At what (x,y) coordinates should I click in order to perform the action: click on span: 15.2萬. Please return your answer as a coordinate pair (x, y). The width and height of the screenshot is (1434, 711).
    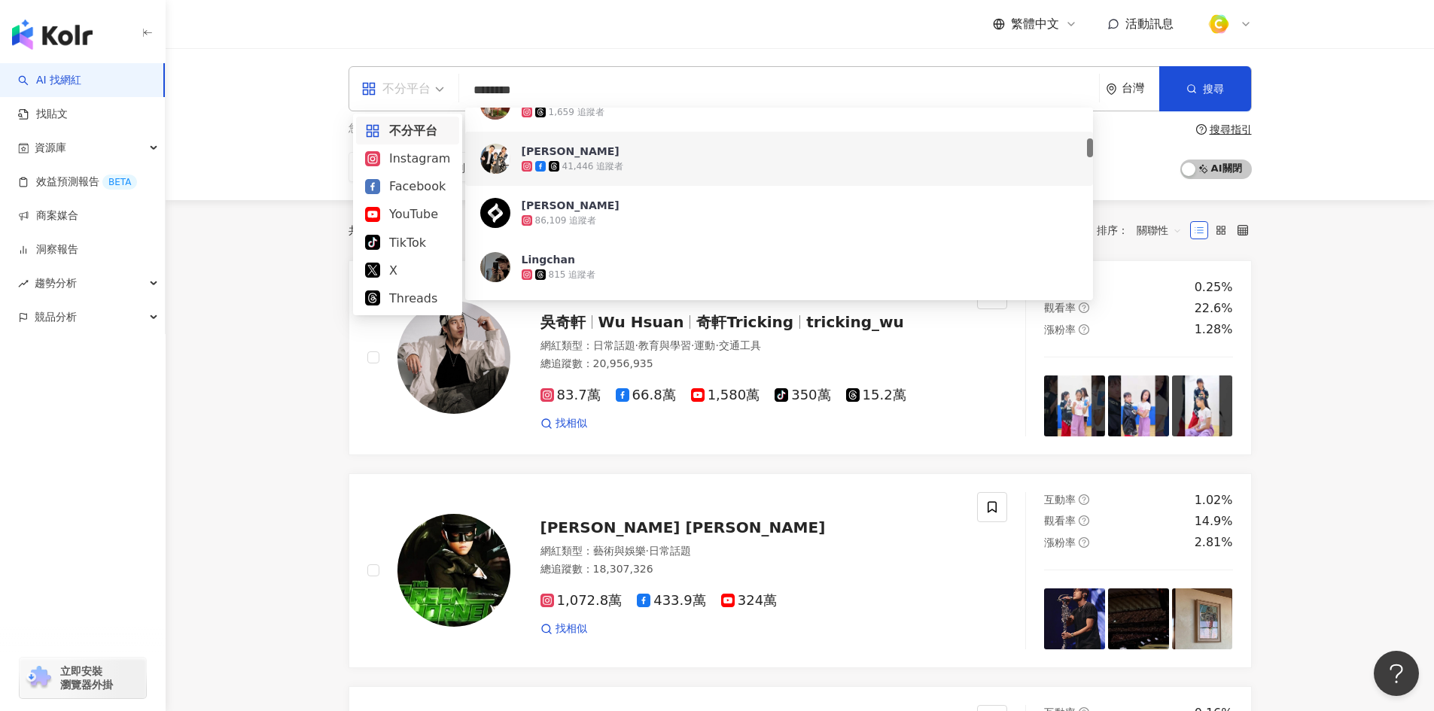
    Looking at the image, I should click on (876, 395).